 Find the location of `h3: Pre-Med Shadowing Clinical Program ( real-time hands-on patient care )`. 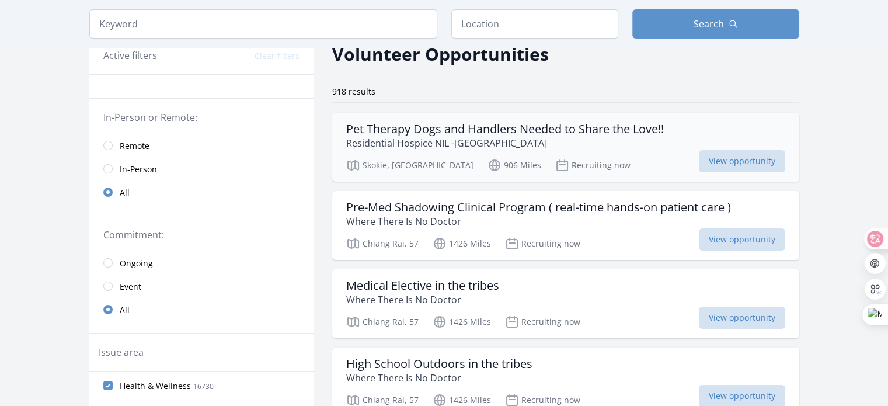

h3: Pre-Med Shadowing Clinical Program ( real-time hands-on patient care ) is located at coordinates (539, 207).